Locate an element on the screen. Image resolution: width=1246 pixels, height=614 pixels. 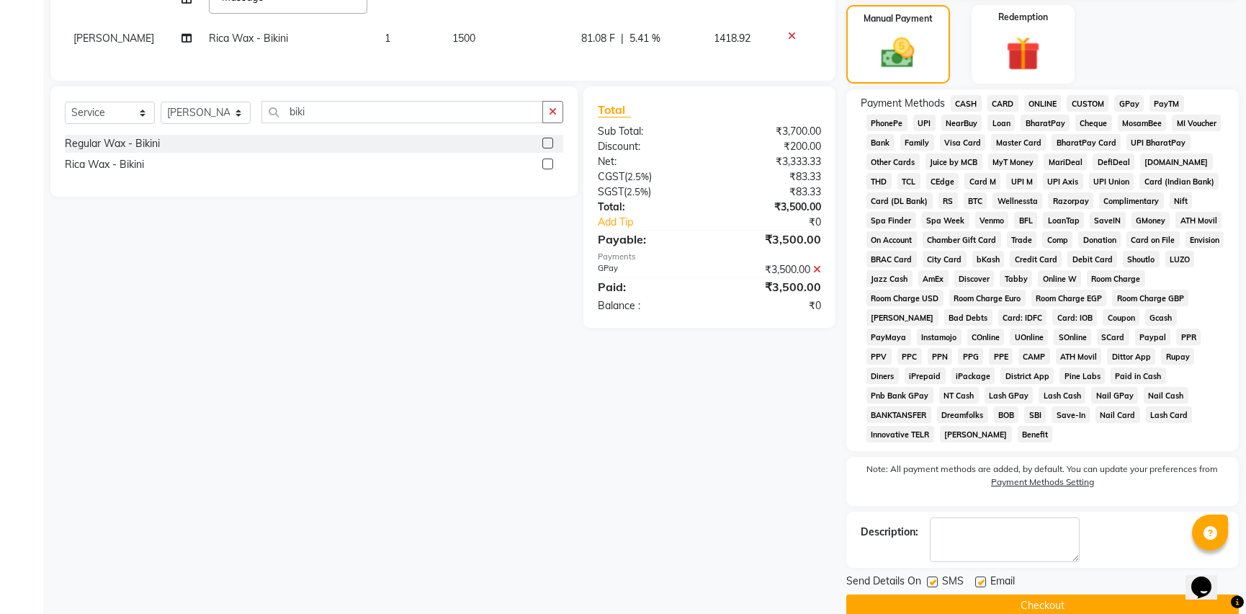
span: Gcash is located at coordinates (1161, 317).